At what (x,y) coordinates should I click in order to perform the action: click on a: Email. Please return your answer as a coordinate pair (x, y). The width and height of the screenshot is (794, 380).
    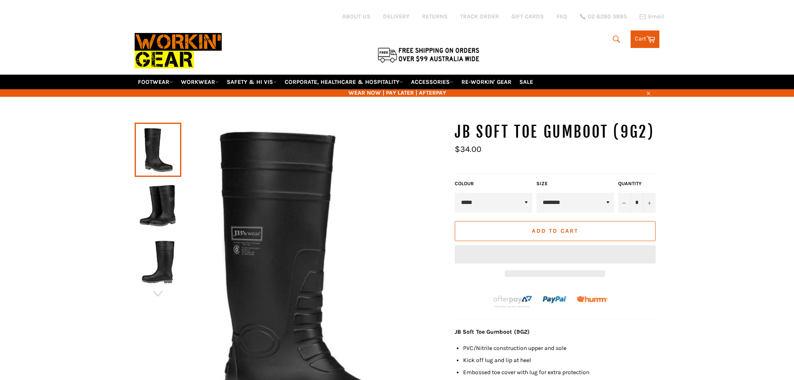
    Looking at the image, I should click on (652, 17).